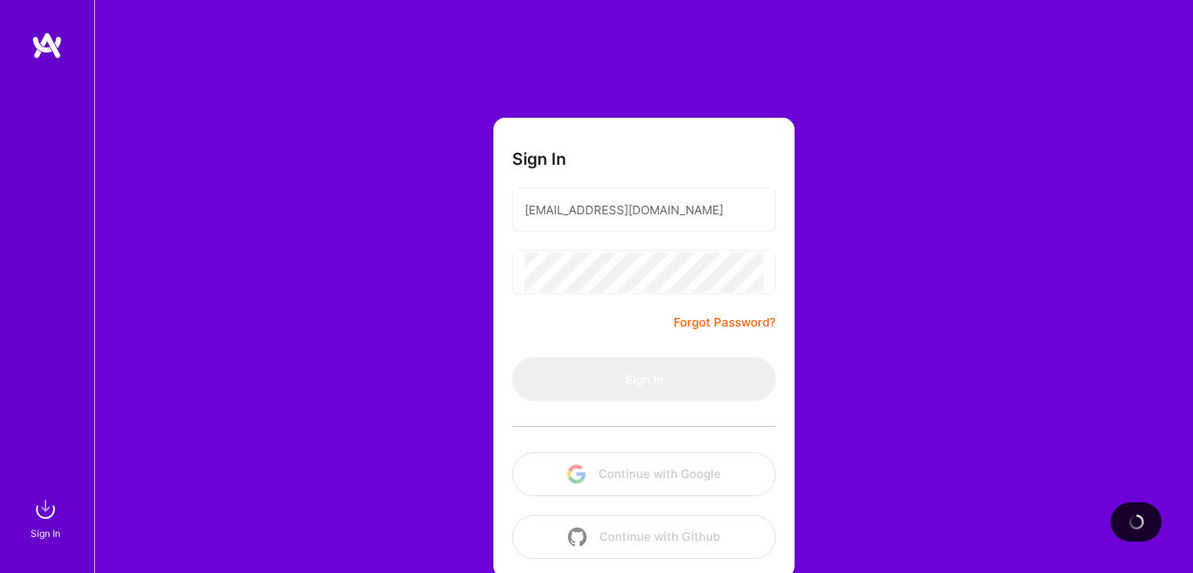 Image resolution: width=1193 pixels, height=573 pixels. I want to click on button: Sign In, so click(644, 379).